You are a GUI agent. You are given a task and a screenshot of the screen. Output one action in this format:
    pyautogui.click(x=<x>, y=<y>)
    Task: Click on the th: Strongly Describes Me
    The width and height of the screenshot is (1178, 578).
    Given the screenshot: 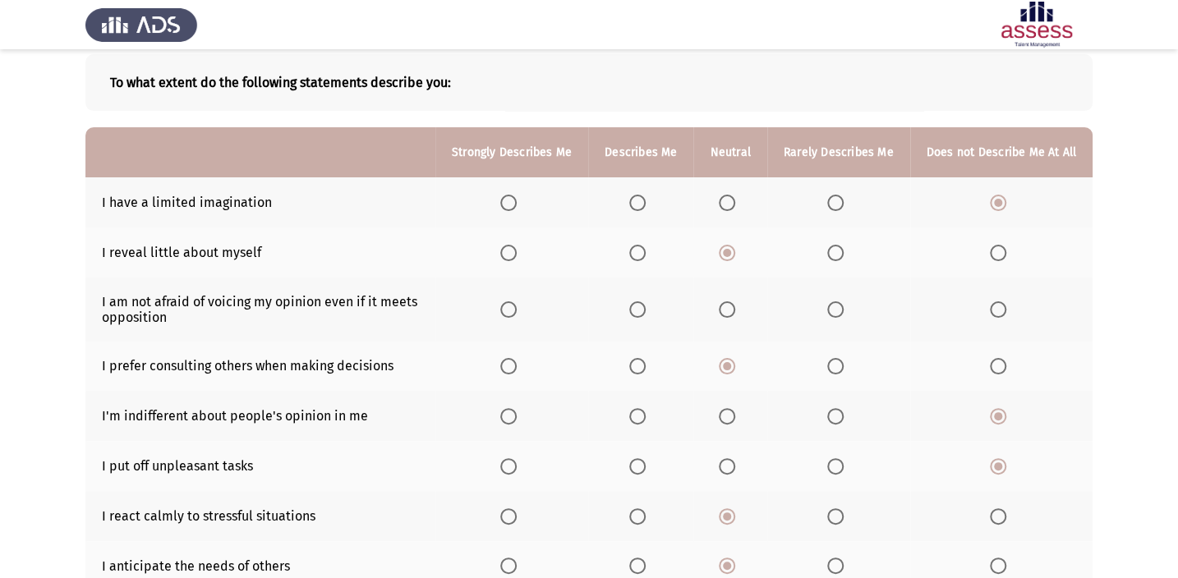 What is the action you would take?
    pyautogui.click(x=512, y=152)
    